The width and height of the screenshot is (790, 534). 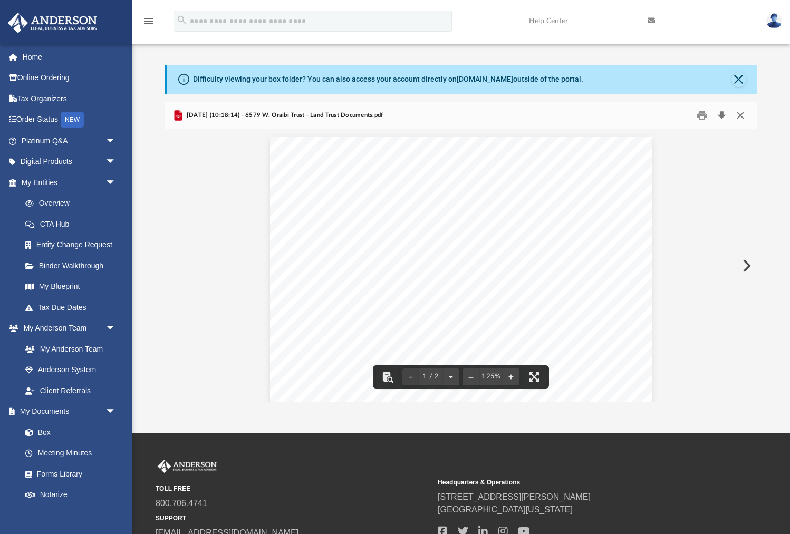 What do you see at coordinates (70, 99) in the screenshot?
I see `a: Tax Organizers` at bounding box center [70, 99].